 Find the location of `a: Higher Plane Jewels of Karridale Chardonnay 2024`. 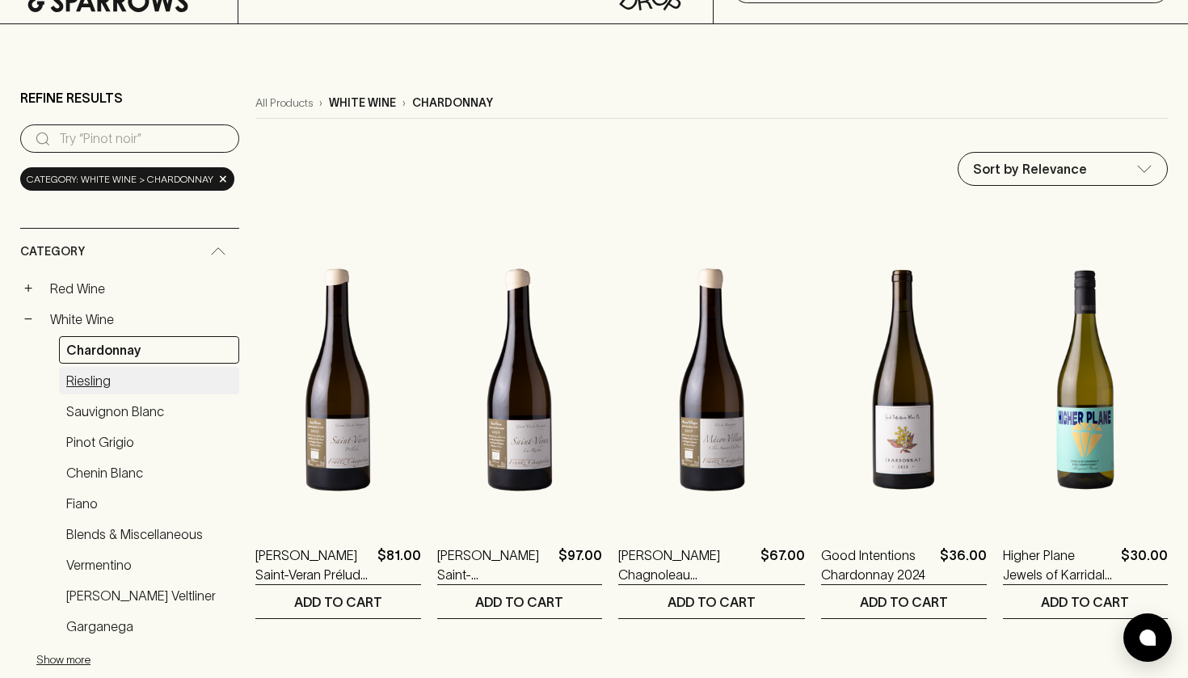

a: Higher Plane Jewels of Karridale Chardonnay 2024 is located at coordinates (1058, 565).